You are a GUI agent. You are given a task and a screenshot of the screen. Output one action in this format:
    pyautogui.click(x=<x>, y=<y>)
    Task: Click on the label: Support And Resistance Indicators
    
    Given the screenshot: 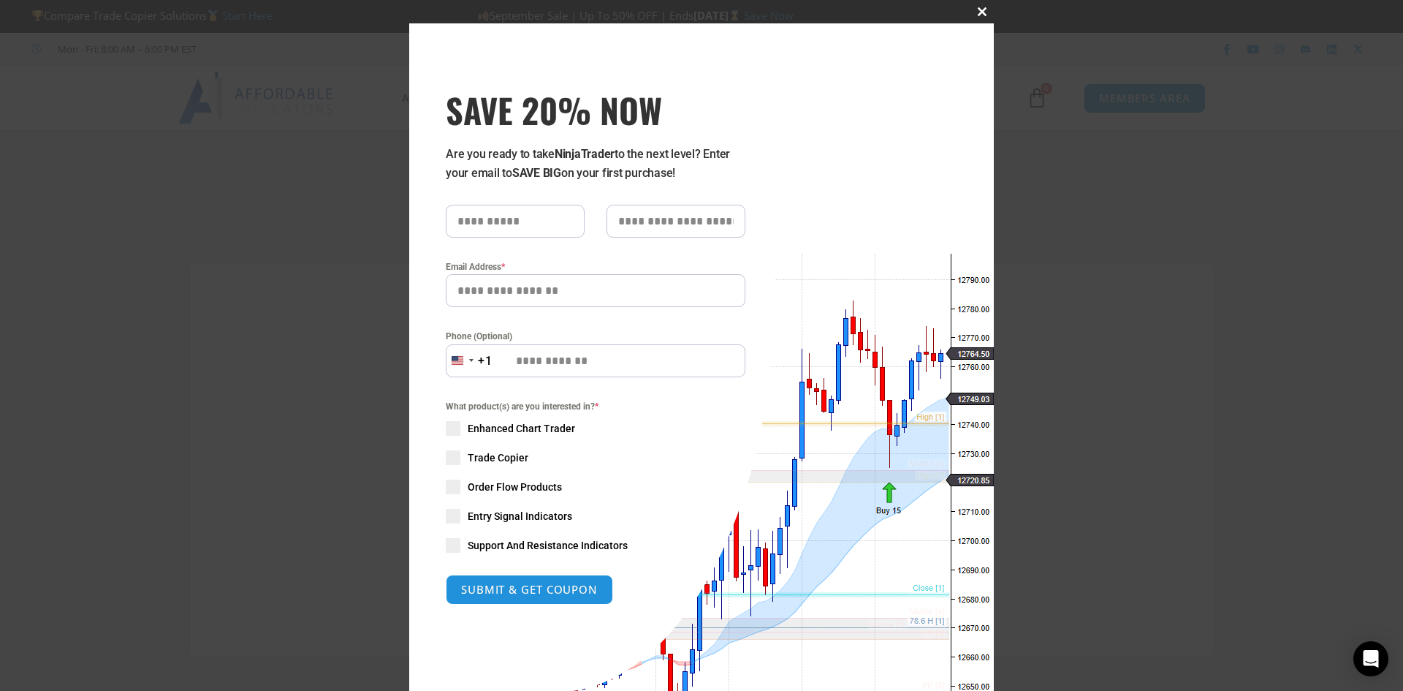 What is the action you would take?
    pyautogui.click(x=596, y=545)
    